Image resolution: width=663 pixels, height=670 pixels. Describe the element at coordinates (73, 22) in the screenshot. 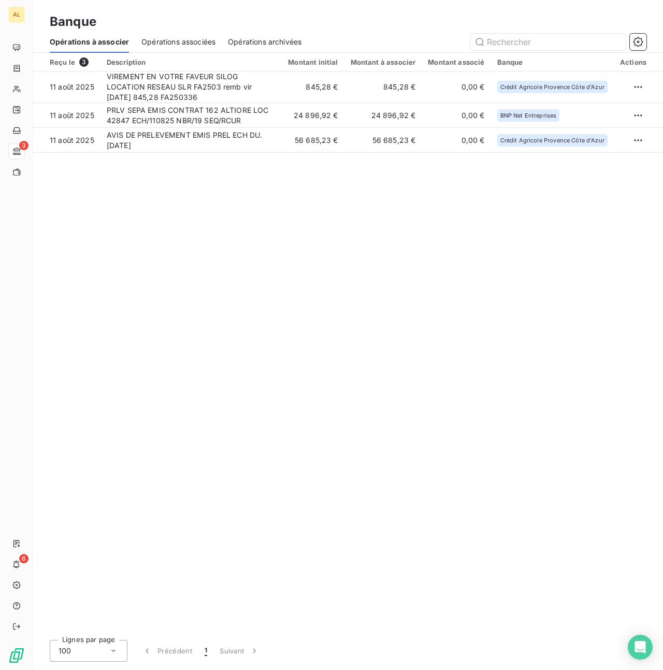

I see `h3: Banque` at that location.